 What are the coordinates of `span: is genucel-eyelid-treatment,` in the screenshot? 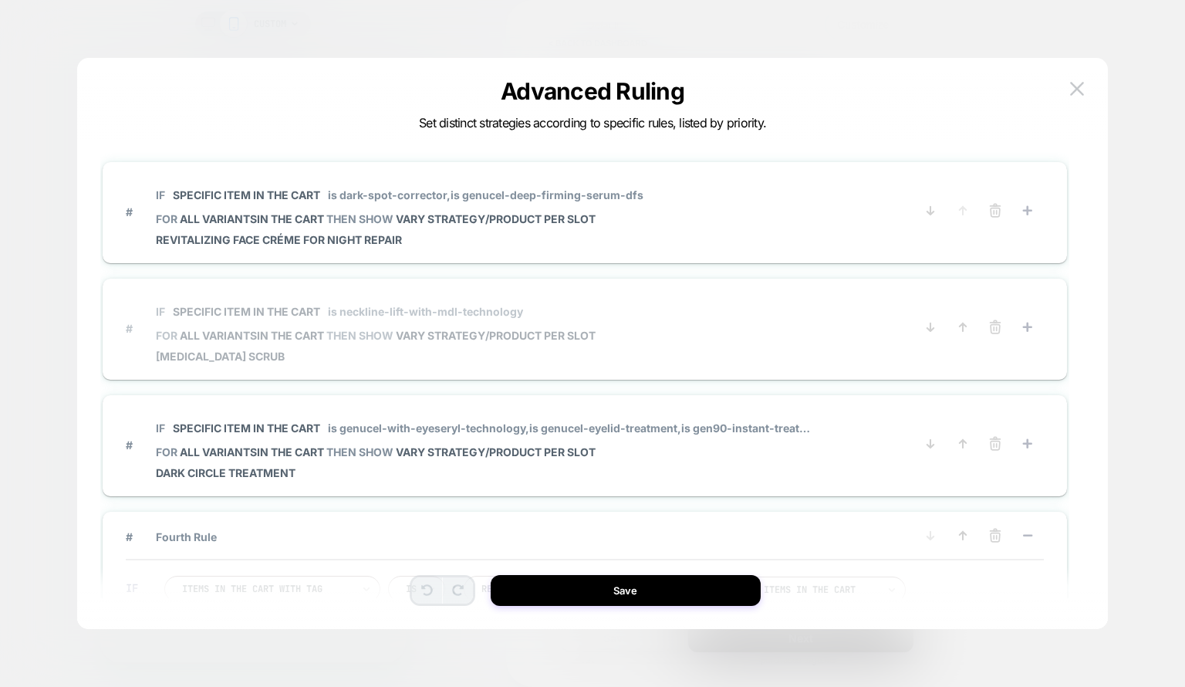 It's located at (605, 427).